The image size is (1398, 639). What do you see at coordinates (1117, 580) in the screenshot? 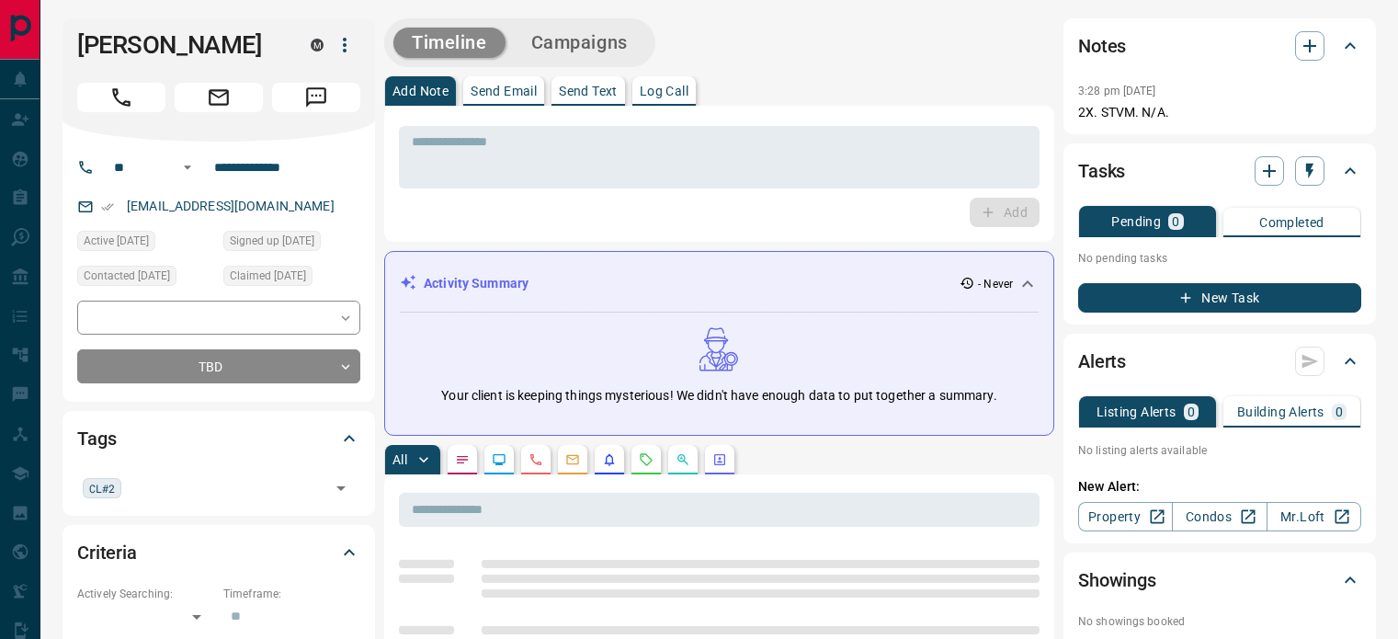
I see `h2: Showings` at bounding box center [1117, 580].